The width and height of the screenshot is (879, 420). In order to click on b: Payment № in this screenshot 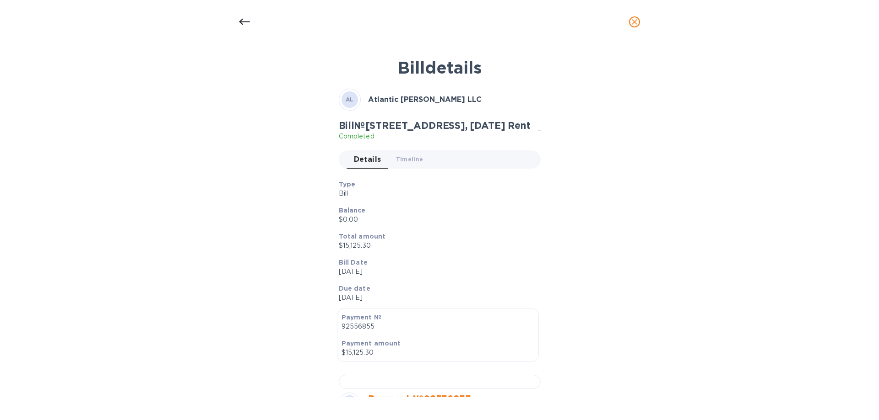, I will do `click(361, 318)`.